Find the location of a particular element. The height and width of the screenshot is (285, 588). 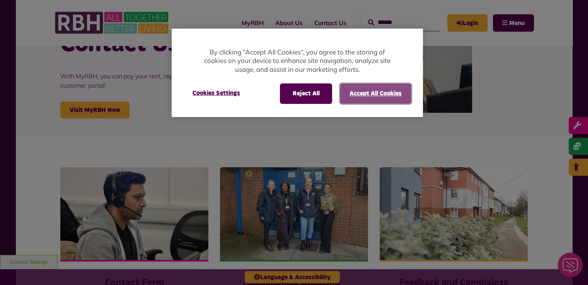

button: Reject All is located at coordinates (306, 94).